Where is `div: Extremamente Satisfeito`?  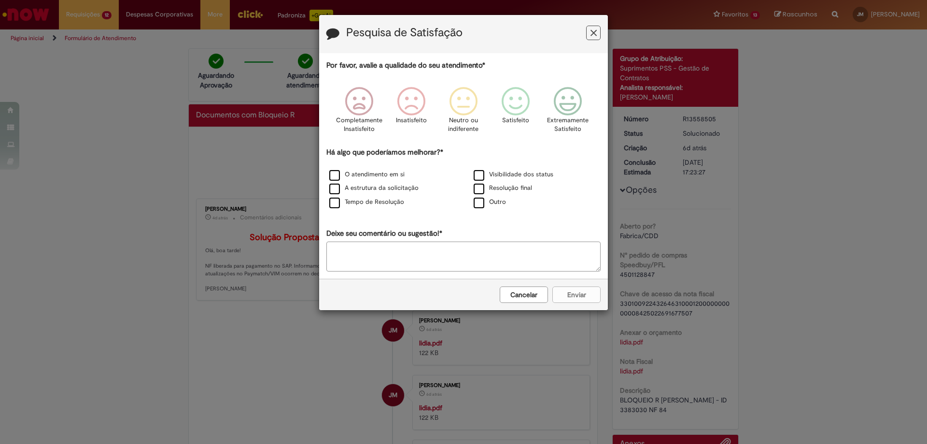
div: Extremamente Satisfeito is located at coordinates (568, 113).